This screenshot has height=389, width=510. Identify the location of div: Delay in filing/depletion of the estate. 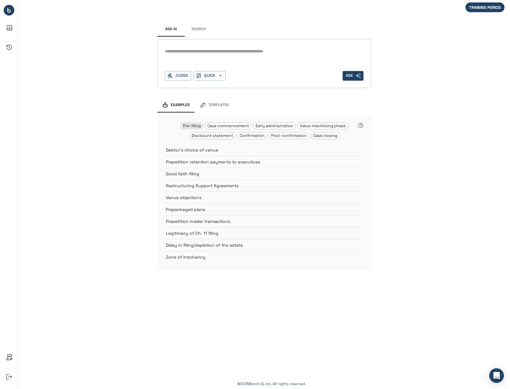
(264, 245).